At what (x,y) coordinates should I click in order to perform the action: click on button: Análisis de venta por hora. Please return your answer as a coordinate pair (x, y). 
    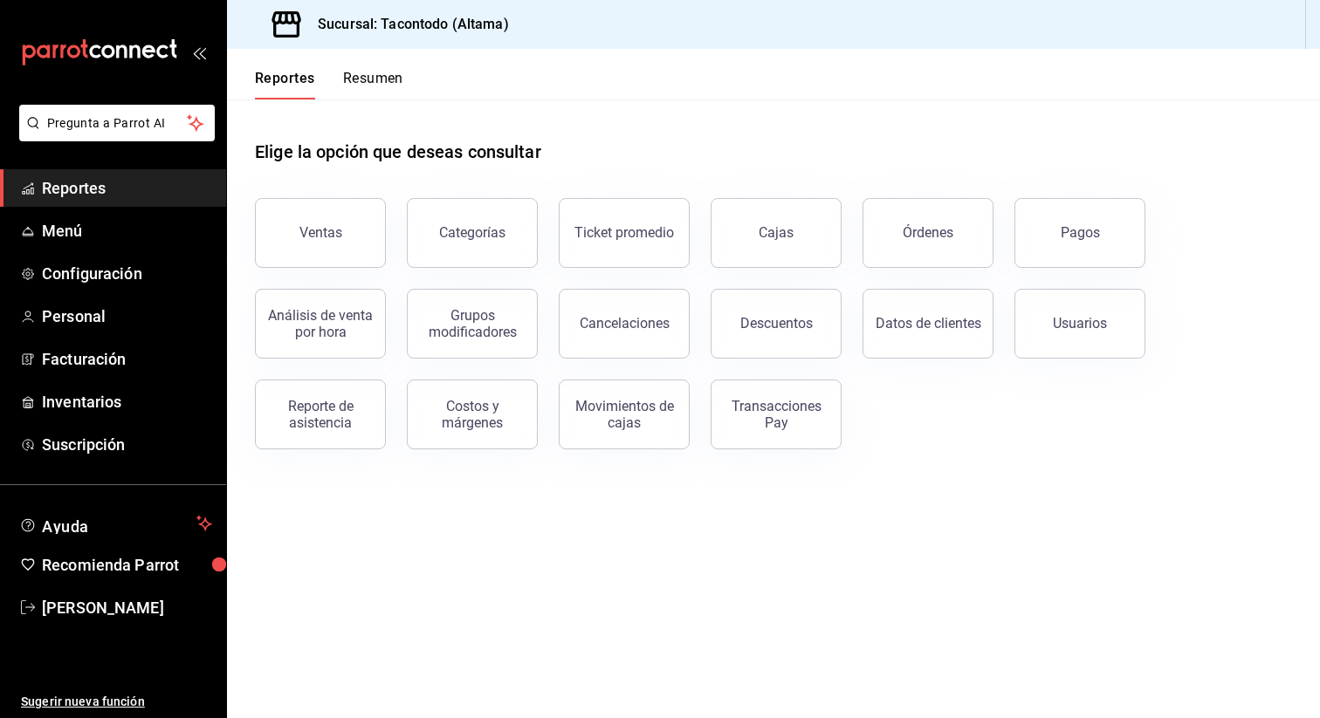
    Looking at the image, I should click on (320, 324).